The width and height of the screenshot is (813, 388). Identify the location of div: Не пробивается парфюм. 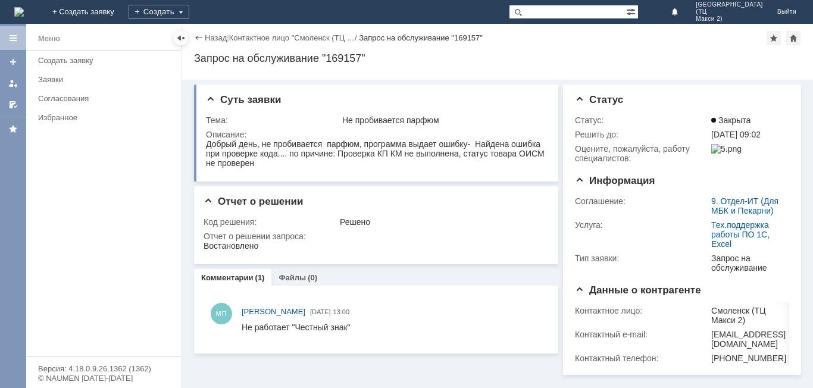
(442, 120).